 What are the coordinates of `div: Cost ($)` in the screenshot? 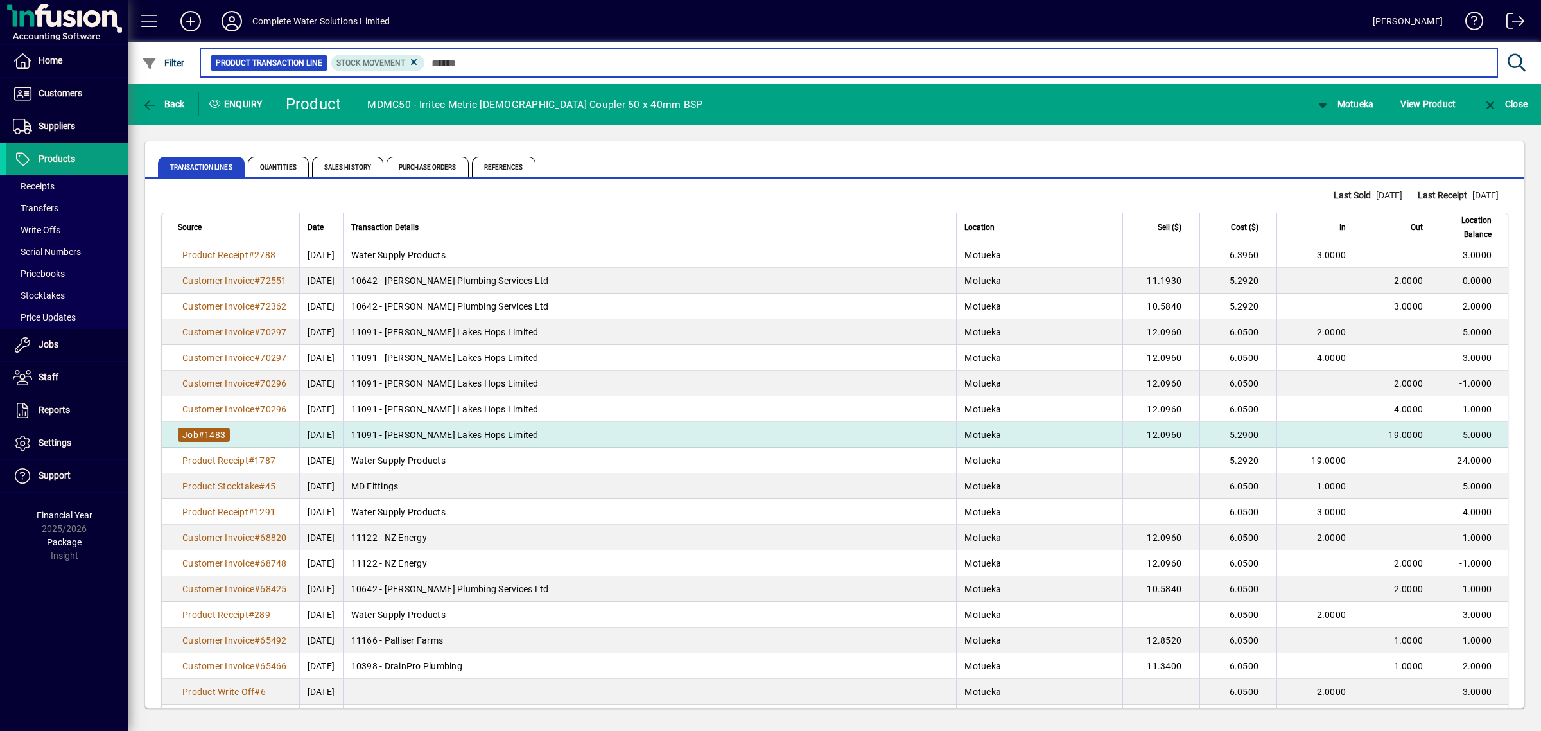 It's located at (1238, 227).